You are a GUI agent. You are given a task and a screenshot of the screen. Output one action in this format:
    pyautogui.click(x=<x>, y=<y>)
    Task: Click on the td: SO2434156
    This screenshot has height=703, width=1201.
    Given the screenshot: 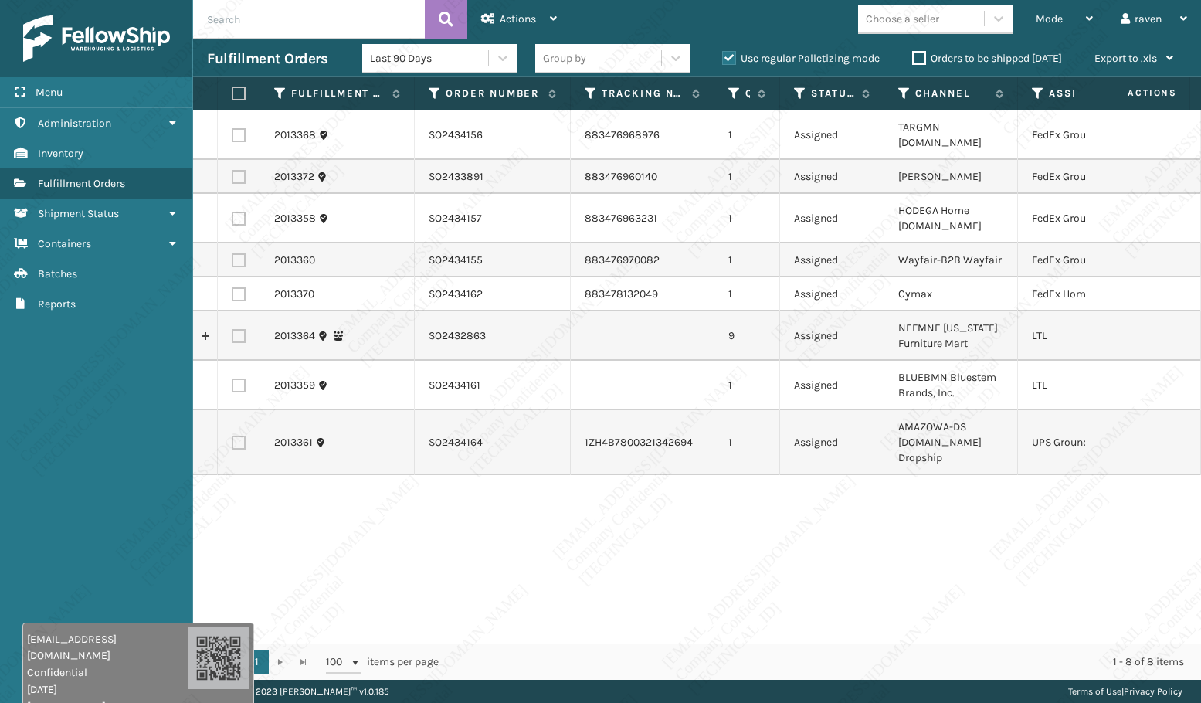 What is the action you would take?
    pyautogui.click(x=493, y=135)
    